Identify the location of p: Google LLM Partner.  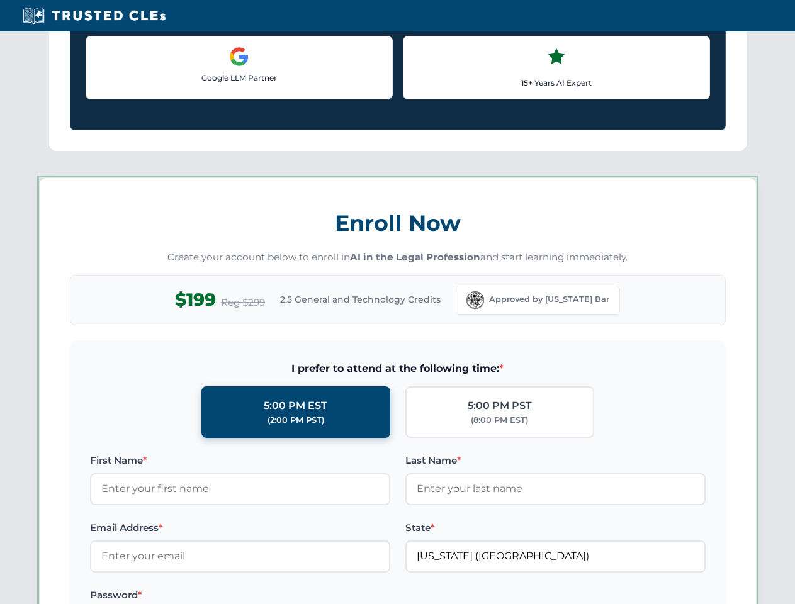
(239, 77).